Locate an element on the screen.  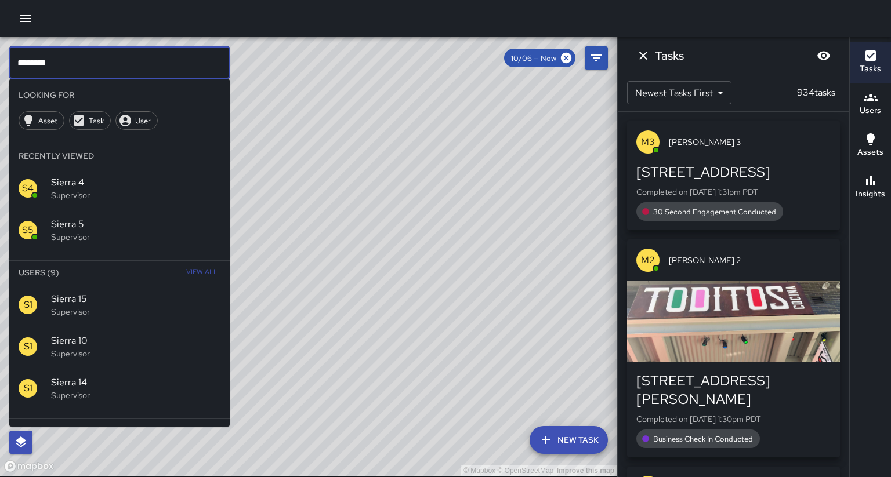
span: Sierra 5 is located at coordinates (136, 224).